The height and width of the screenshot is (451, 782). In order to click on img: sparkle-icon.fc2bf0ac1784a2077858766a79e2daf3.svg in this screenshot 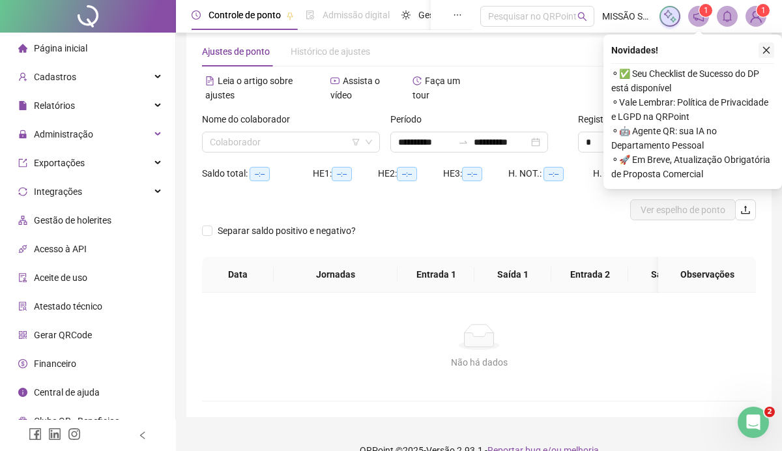, I will do `click(670, 16)`.